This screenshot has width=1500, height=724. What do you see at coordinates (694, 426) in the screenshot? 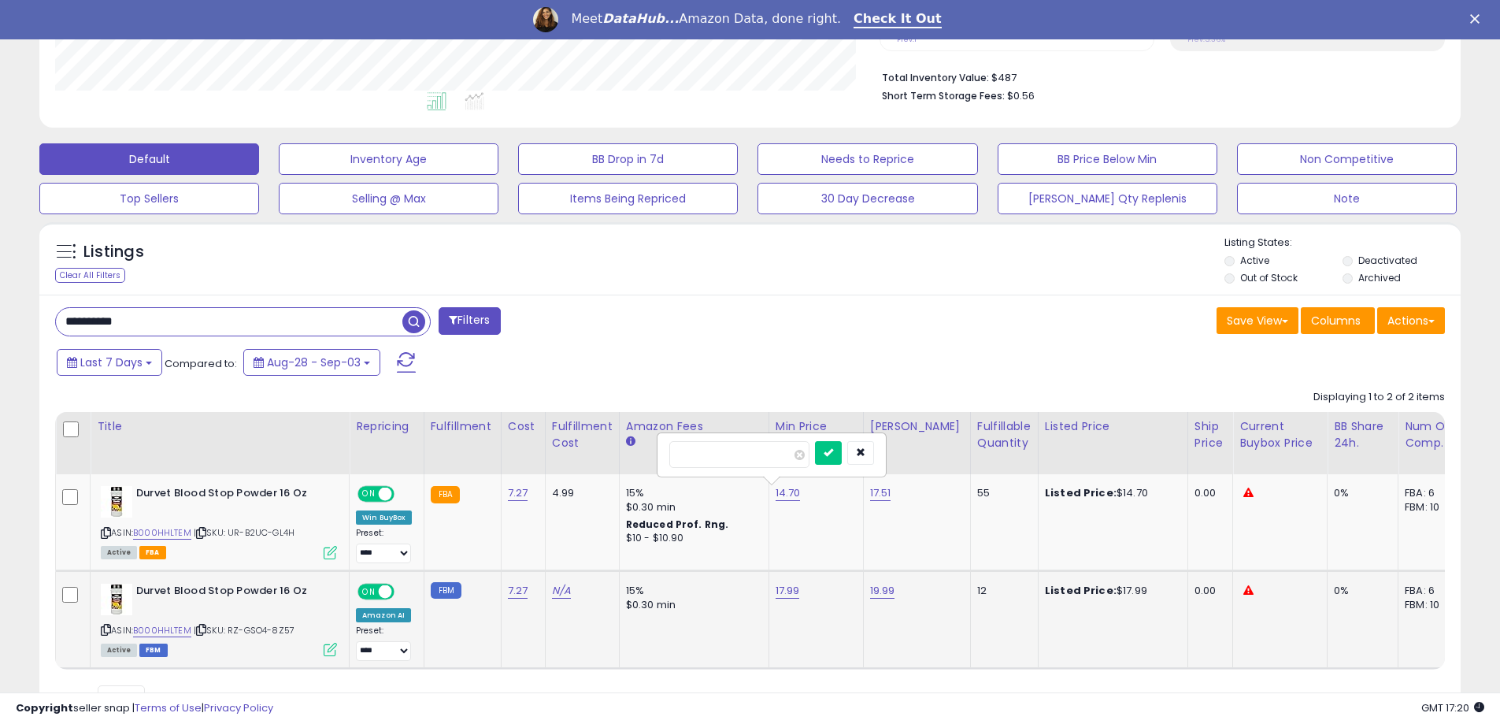
I see `div: Amazon Fees` at bounding box center [694, 426].